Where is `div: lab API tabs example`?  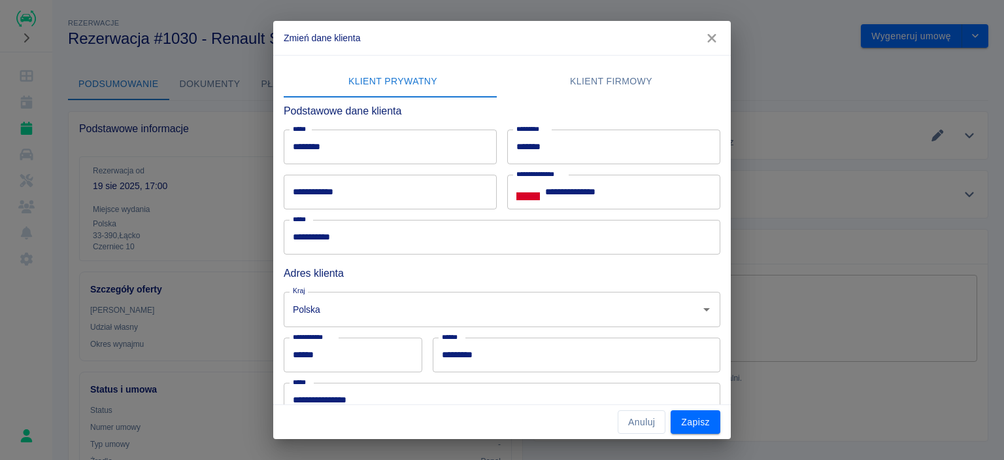 div: lab API tabs example is located at coordinates (502, 82).